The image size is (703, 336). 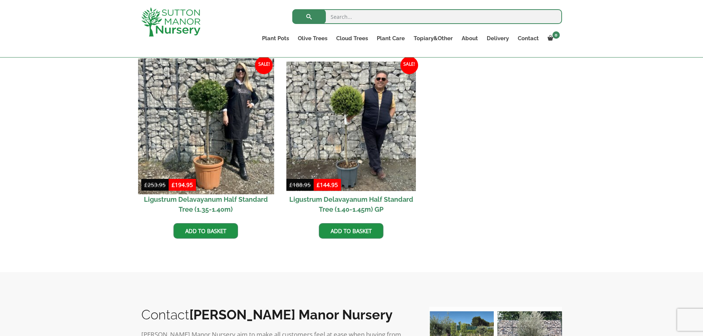 What do you see at coordinates (206, 231) in the screenshot?
I see `a: Add to basket: “Ligustrum Delavayanum Half Standard Tree (1.35-1.40m)”` at bounding box center [206, 231].